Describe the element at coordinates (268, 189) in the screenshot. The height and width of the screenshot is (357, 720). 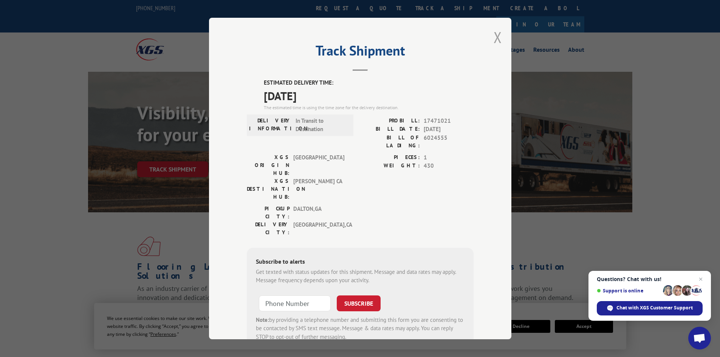
I see `label: XGS DESTINATION HUB:` at that location.